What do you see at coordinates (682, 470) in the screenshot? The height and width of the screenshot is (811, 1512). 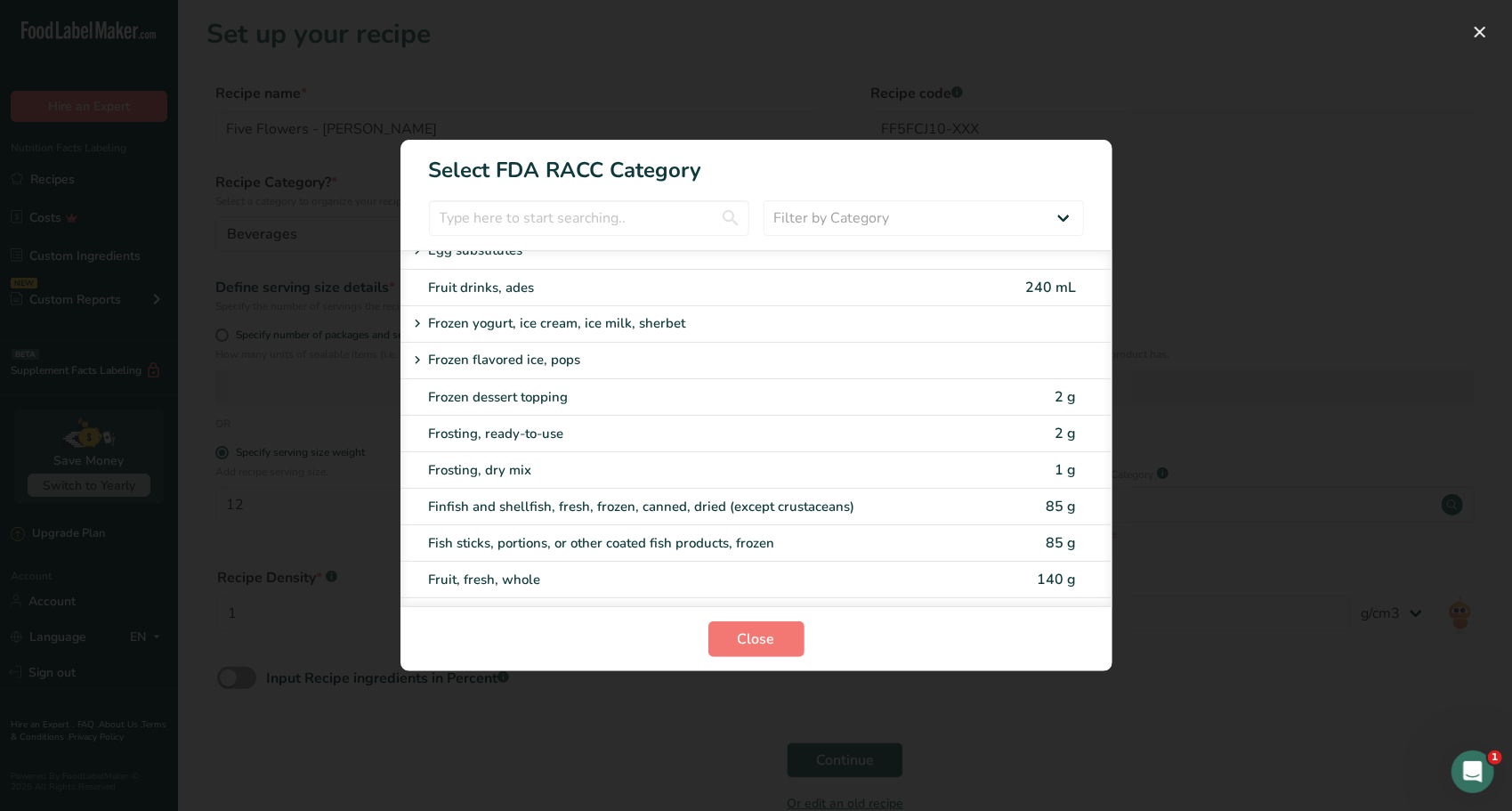 I see `div: Frosting, dry mix` at bounding box center [682, 470].